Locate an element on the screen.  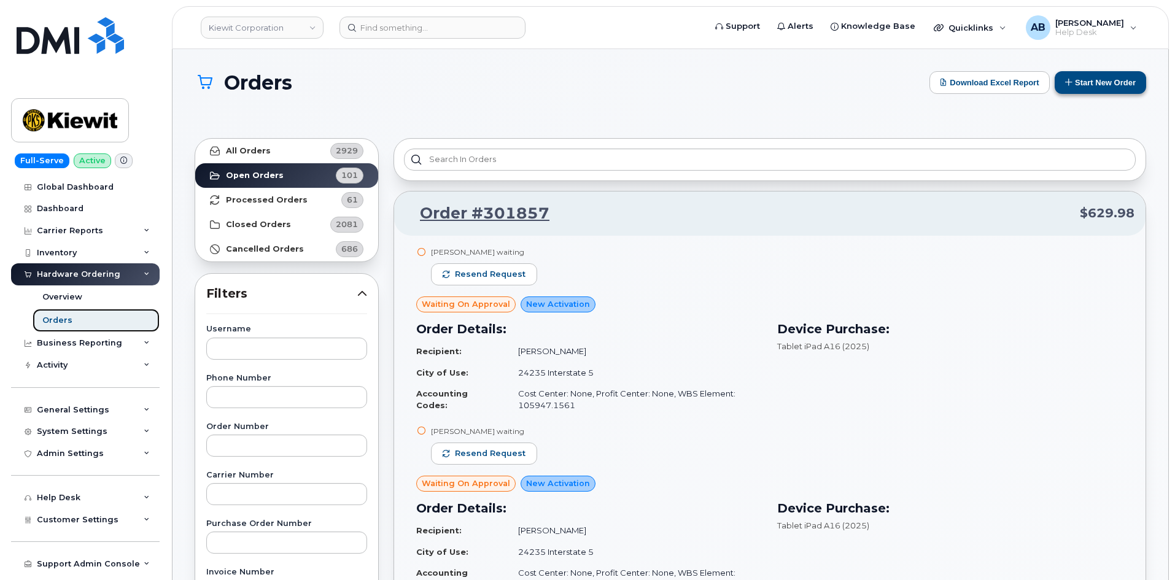
a: Closed Orders2081 is located at coordinates (287, 225).